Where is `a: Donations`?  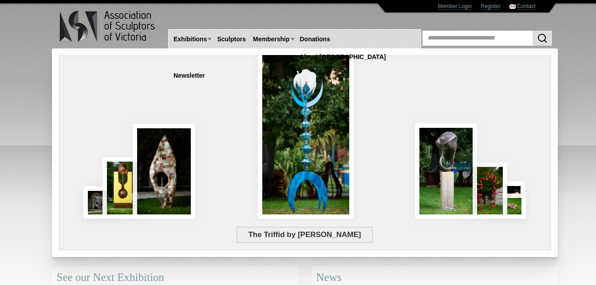 a: Donations is located at coordinates (315, 39).